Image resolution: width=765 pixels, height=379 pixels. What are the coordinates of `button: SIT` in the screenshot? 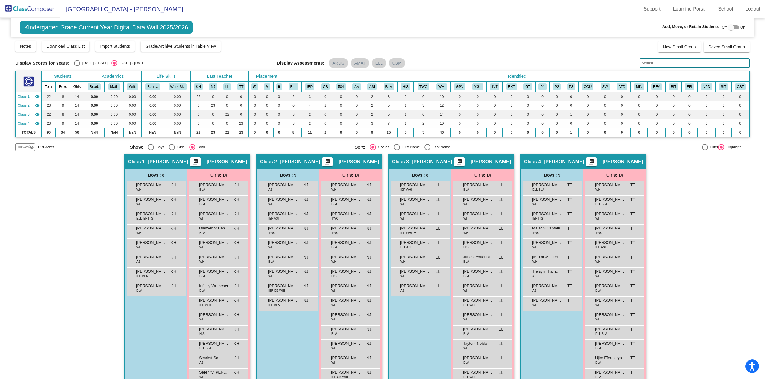 It's located at (724, 87).